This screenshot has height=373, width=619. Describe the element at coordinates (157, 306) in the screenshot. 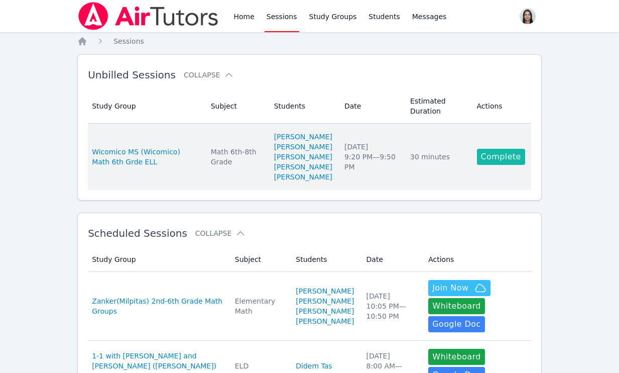

I see `span: Zanker(Milpitas) 2nd-6th Grade Math Groups` at that location.